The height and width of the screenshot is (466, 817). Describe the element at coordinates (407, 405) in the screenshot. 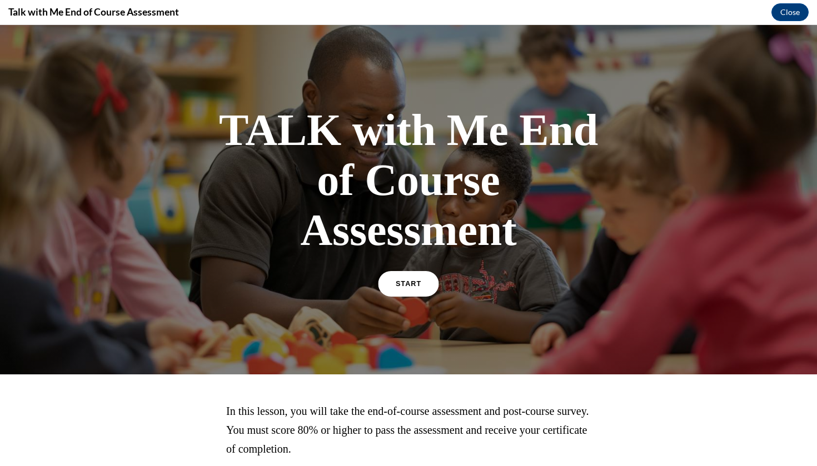

I see `span: In this lesson, you will take the end-of-course assessment and post-course survey. You must score...` at that location.